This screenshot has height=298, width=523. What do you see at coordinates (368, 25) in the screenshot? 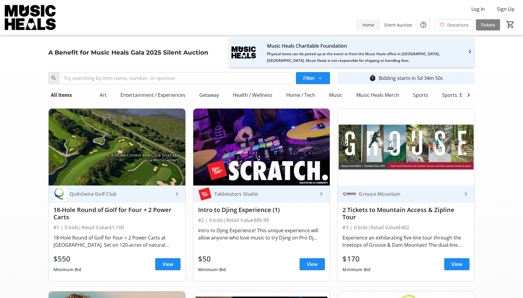
I see `a: Home` at bounding box center [368, 25].